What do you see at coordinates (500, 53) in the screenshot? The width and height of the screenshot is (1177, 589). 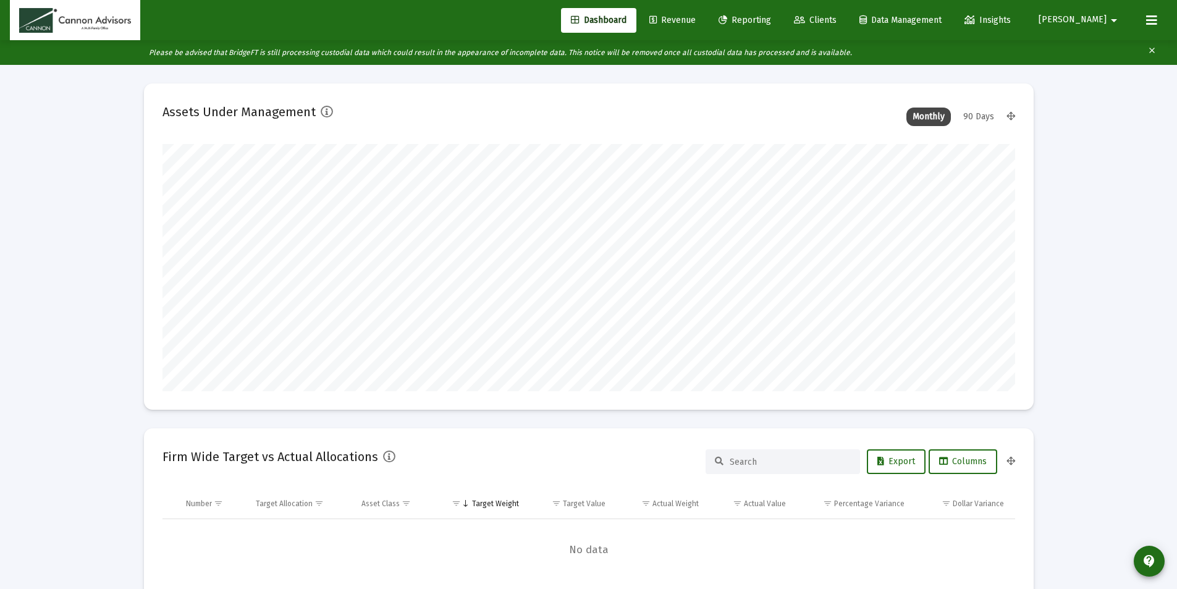 I see `i: Please be advised that BridgeFT is still processing custodial data which could result in the appe...` at bounding box center [500, 53].